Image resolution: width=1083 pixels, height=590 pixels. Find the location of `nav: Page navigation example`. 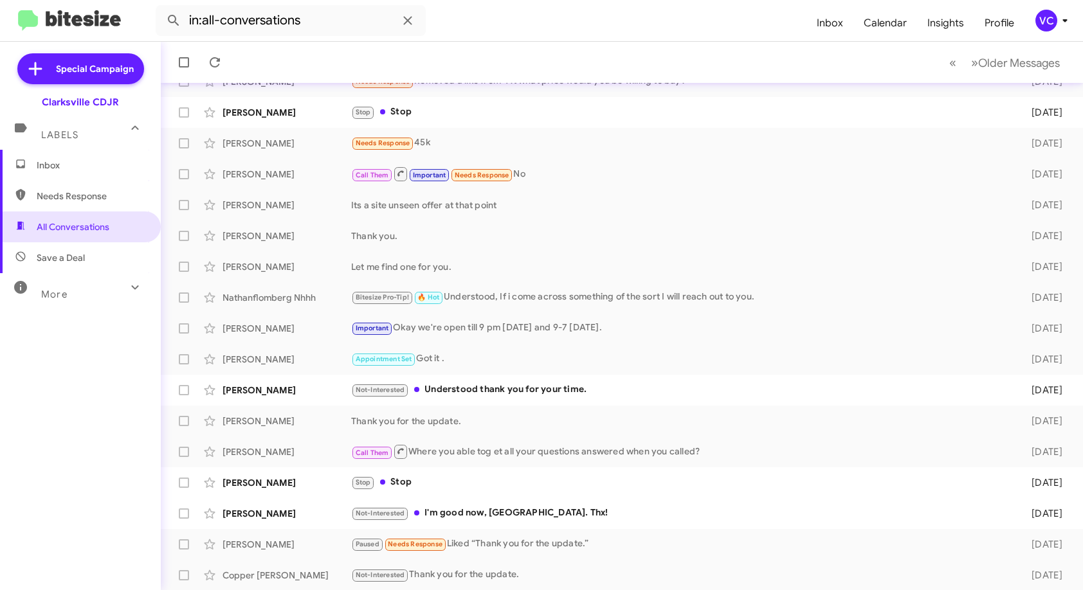

nav: Page navigation example is located at coordinates (1005, 62).